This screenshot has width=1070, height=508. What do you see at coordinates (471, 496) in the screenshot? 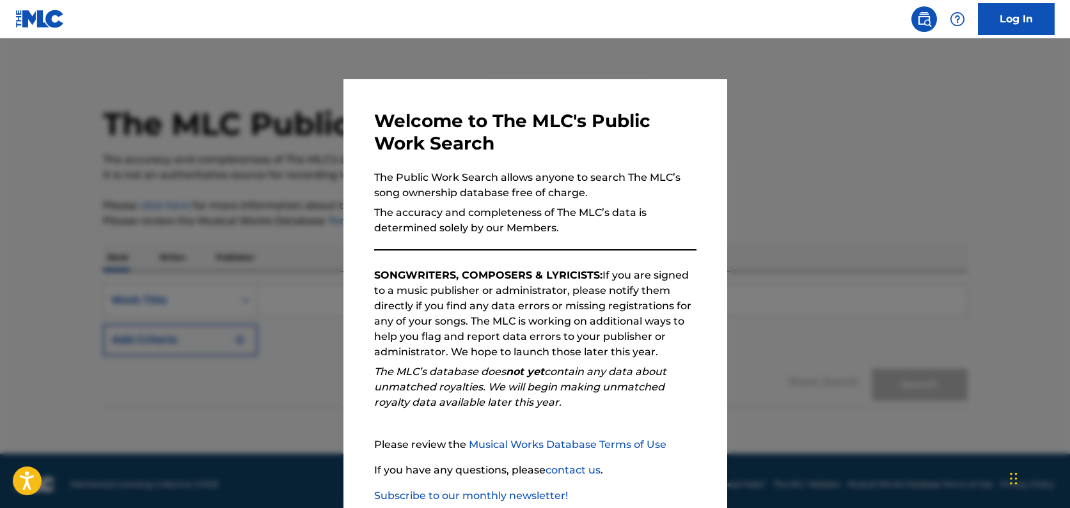
I see `a: Subscribe to our monthly newsletter!` at bounding box center [471, 496].